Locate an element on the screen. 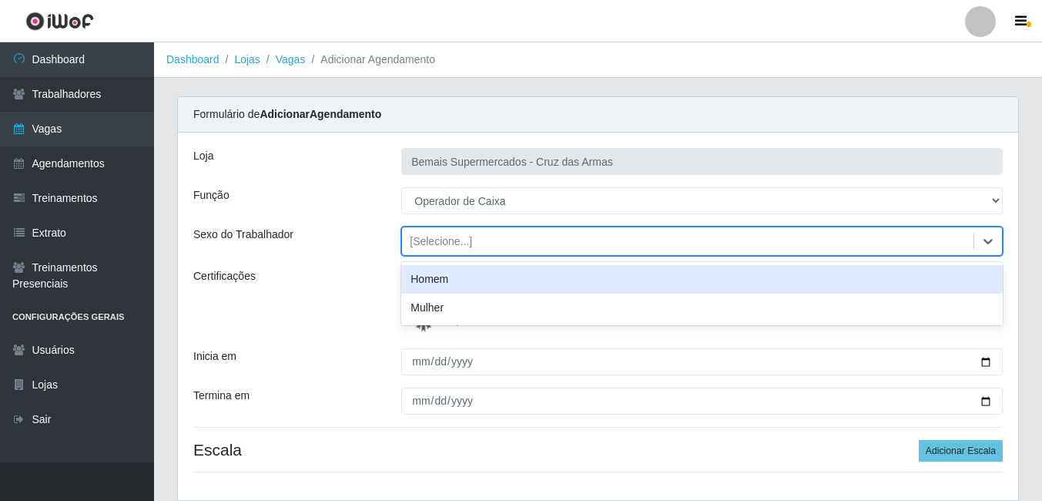 The height and width of the screenshot is (501, 1042). label: Certificações is located at coordinates (224, 276).